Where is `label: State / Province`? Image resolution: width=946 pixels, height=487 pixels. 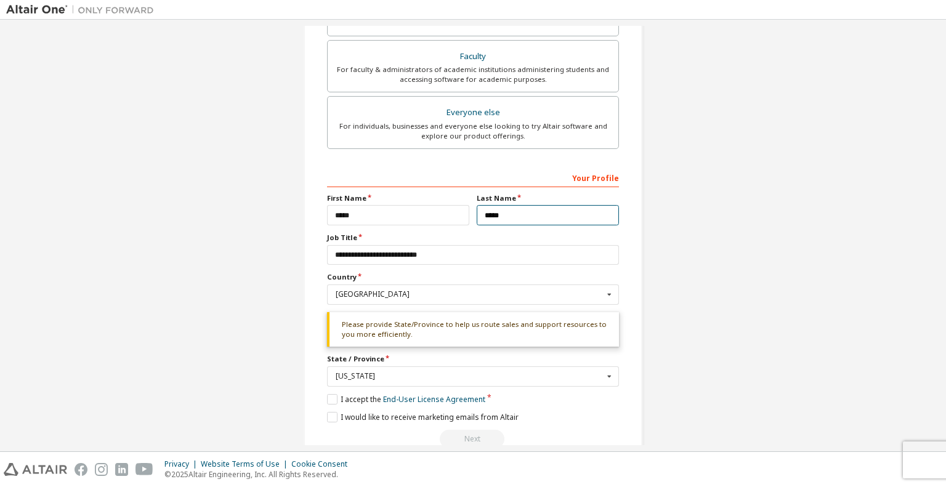
label: State / Province is located at coordinates (473, 359).